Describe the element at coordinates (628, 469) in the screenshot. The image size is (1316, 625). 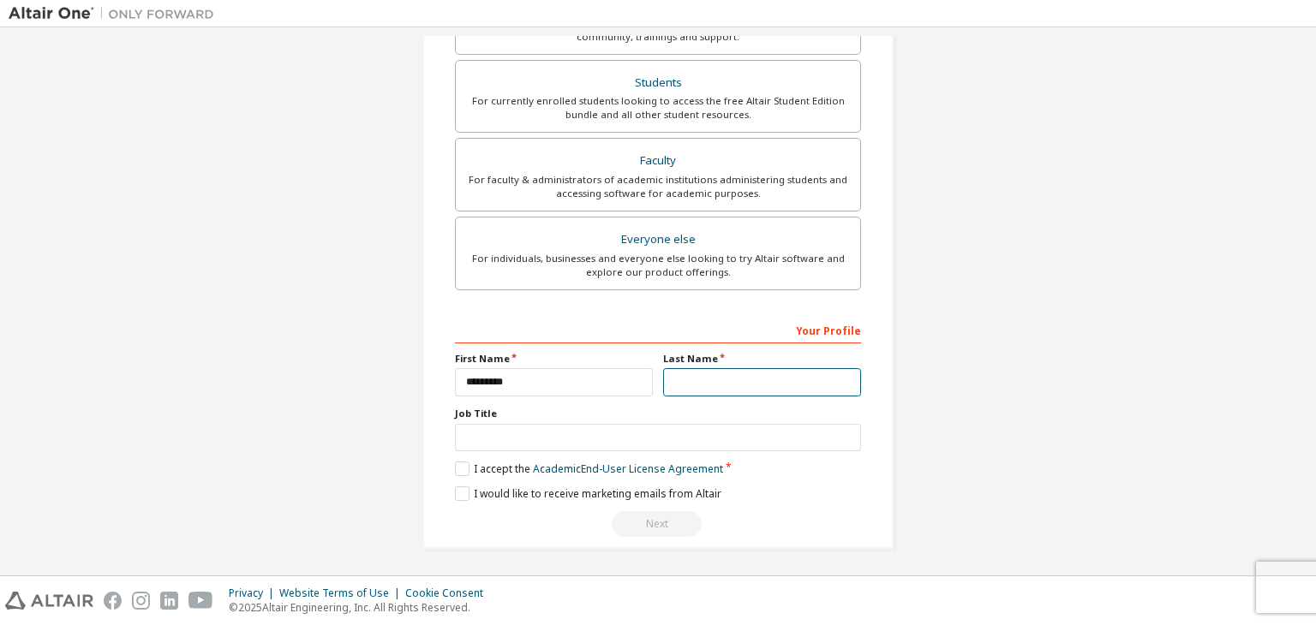
I see `a: Academic End-User License Agreement` at that location.